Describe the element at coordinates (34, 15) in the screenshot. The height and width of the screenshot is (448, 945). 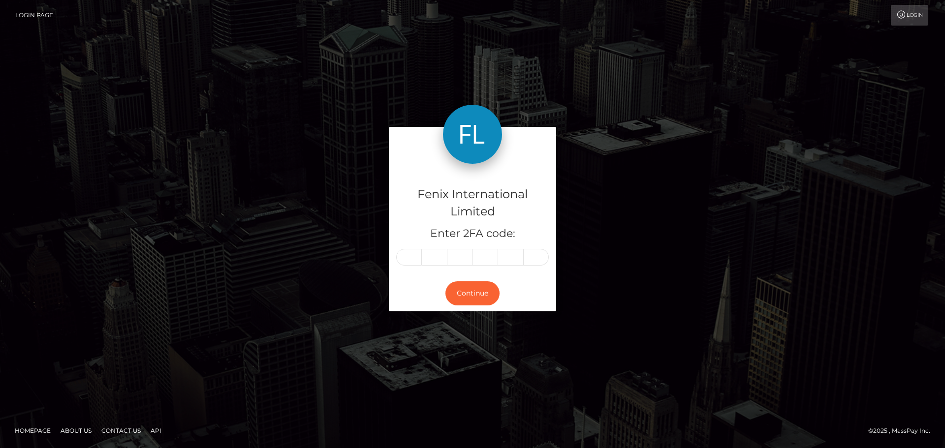
I see `a: Login Page` at that location.